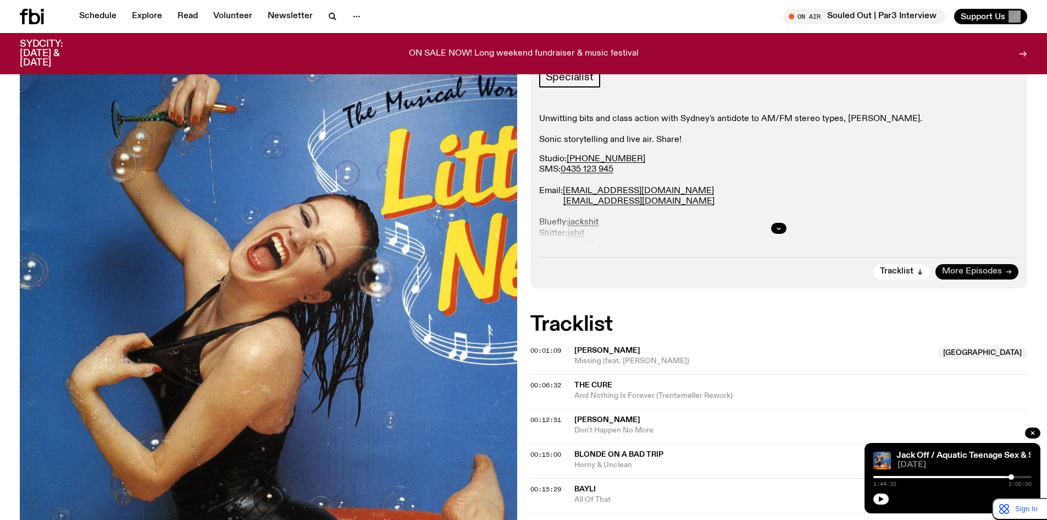 The height and width of the screenshot is (520, 1047). What do you see at coordinates (546, 419) in the screenshot?
I see `span: 00:12:51` at bounding box center [546, 419].